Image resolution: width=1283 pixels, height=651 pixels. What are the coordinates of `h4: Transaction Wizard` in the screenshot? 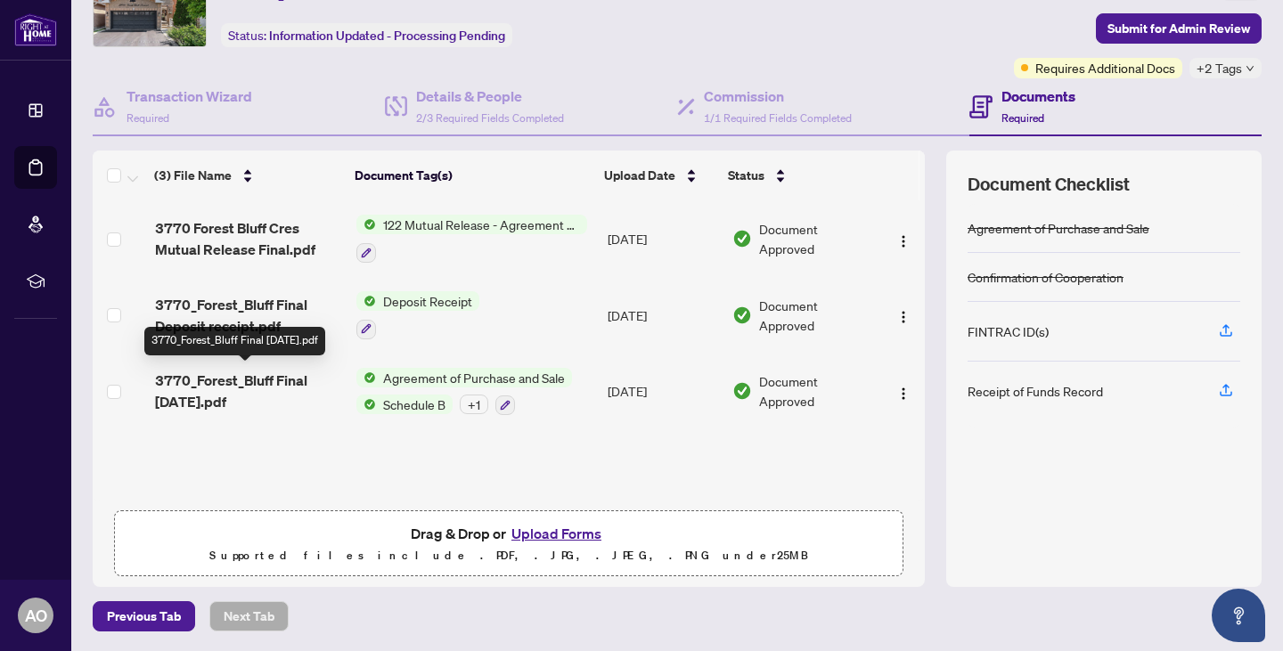 It's located at (189, 96).